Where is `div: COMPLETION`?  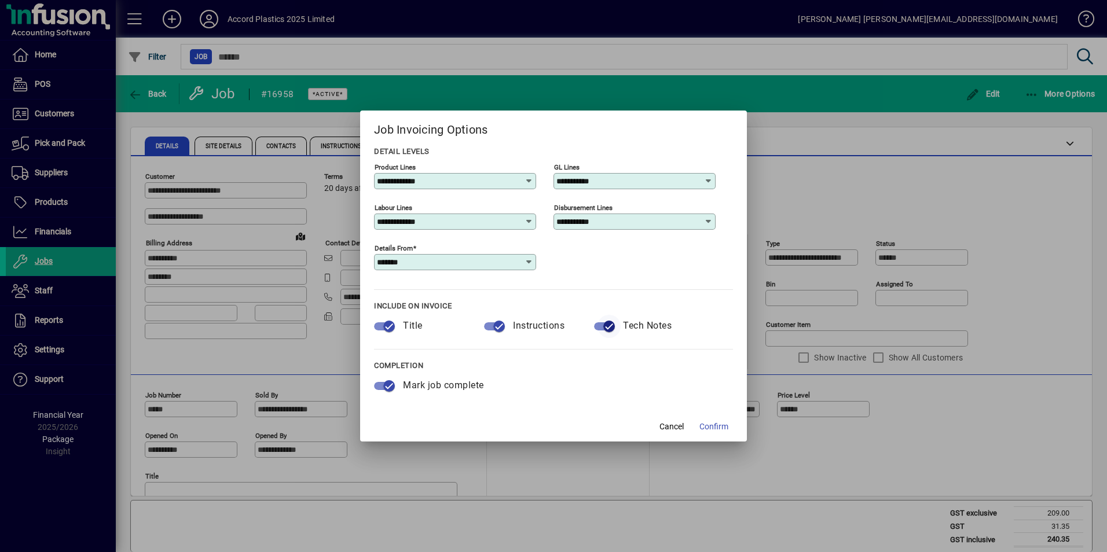
div: COMPLETION is located at coordinates (554, 366).